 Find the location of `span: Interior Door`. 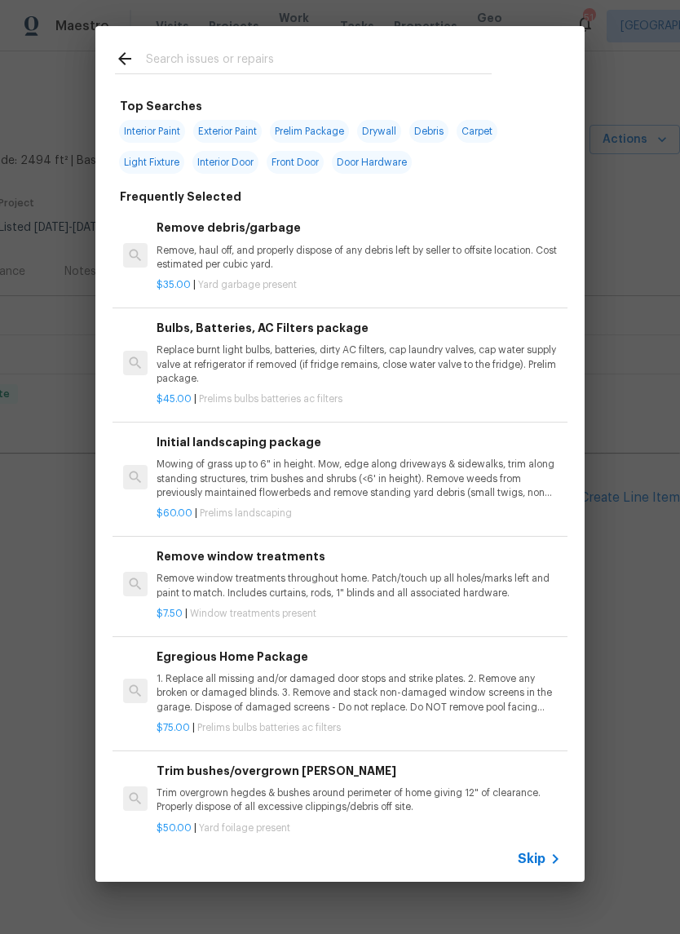

span: Interior Door is located at coordinates (225, 162).